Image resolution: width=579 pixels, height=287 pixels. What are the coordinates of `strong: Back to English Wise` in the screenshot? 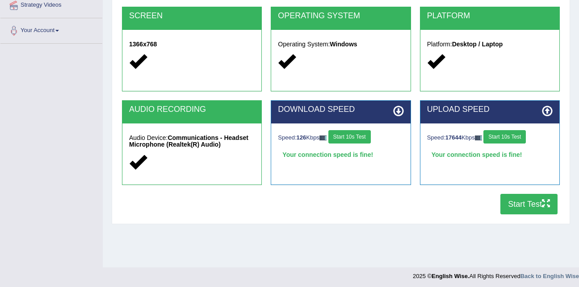 It's located at (549, 276).